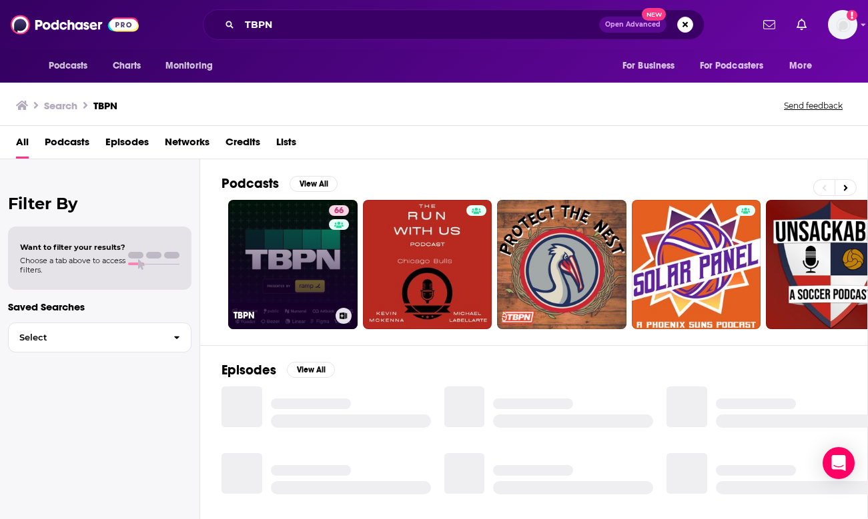  I want to click on a: Podchaser - Follow, Share and Rate Podcasts, so click(75, 25).